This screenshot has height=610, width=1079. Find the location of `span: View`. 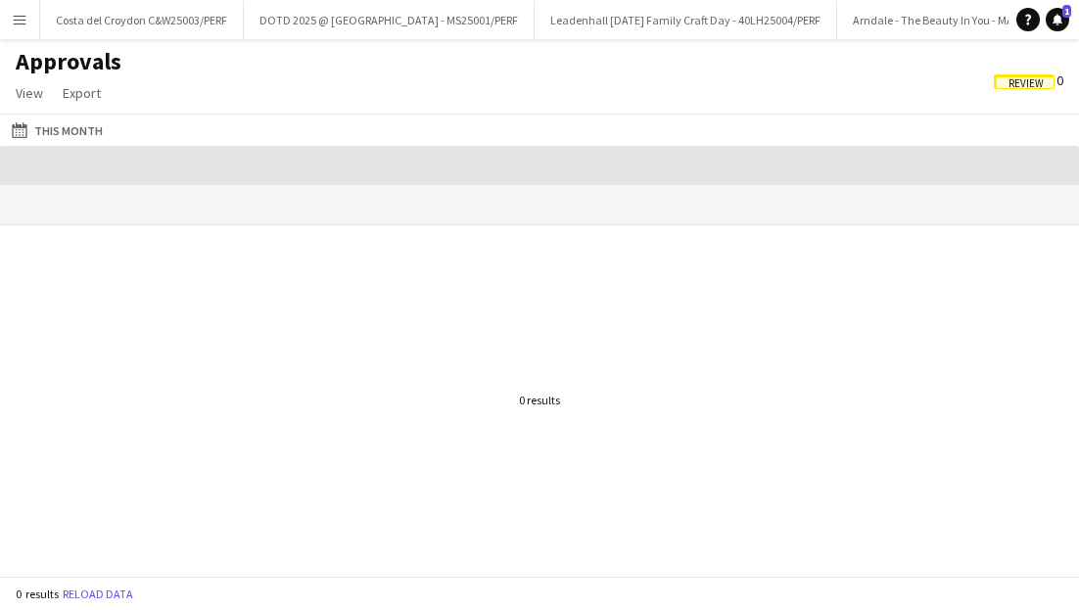

span: View is located at coordinates (29, 93).